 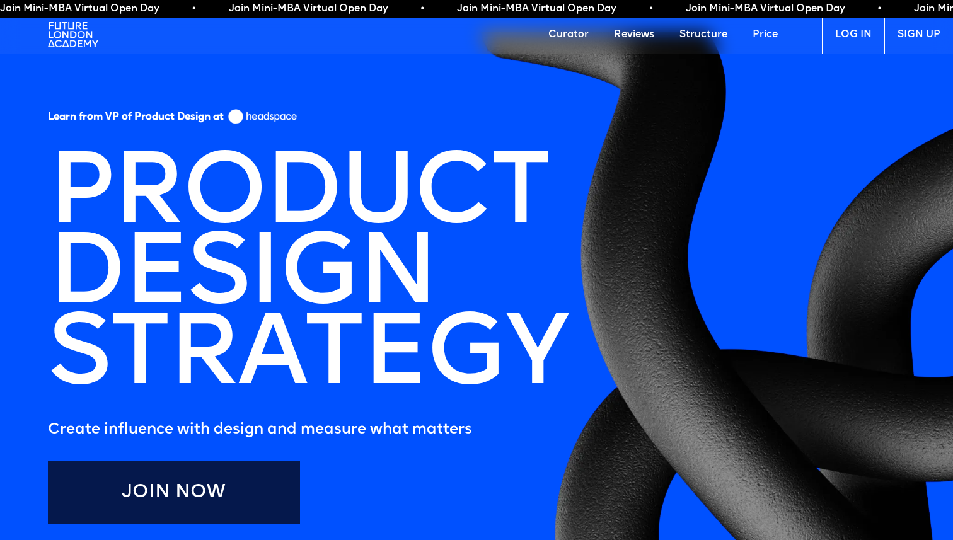 I want to click on h5: Learn from VP of Product Design at, so click(x=136, y=119).